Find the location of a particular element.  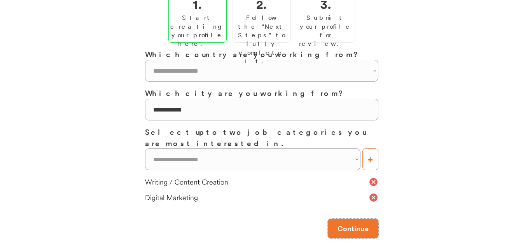

h3: Select up to two job categories you are most interested in. is located at coordinates (261, 137).